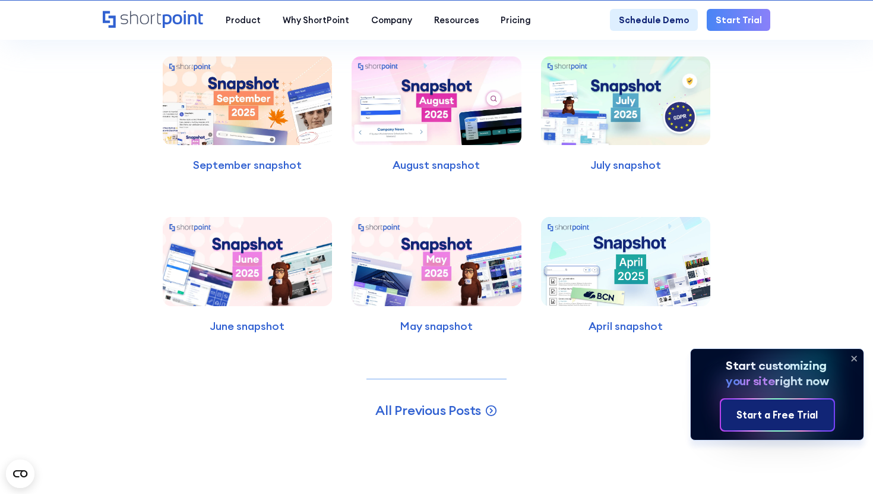 The width and height of the screenshot is (873, 494). What do you see at coordinates (316, 20) in the screenshot?
I see `div: Why ShortPoint` at bounding box center [316, 20].